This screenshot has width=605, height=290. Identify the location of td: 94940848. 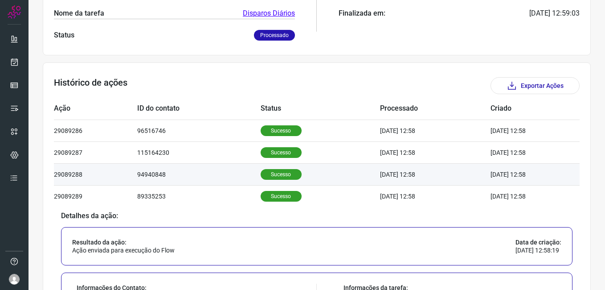
(199, 174).